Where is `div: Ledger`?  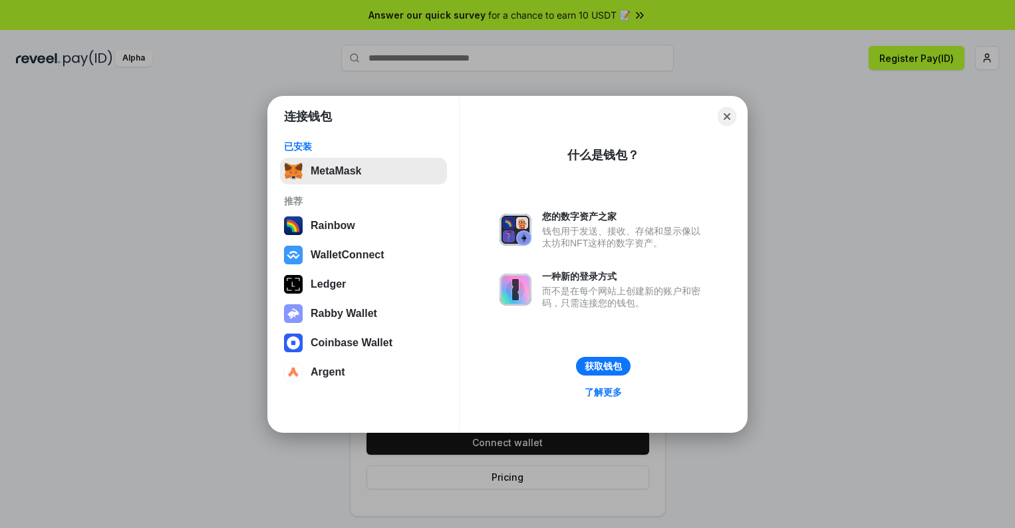
div: Ledger is located at coordinates (328, 284).